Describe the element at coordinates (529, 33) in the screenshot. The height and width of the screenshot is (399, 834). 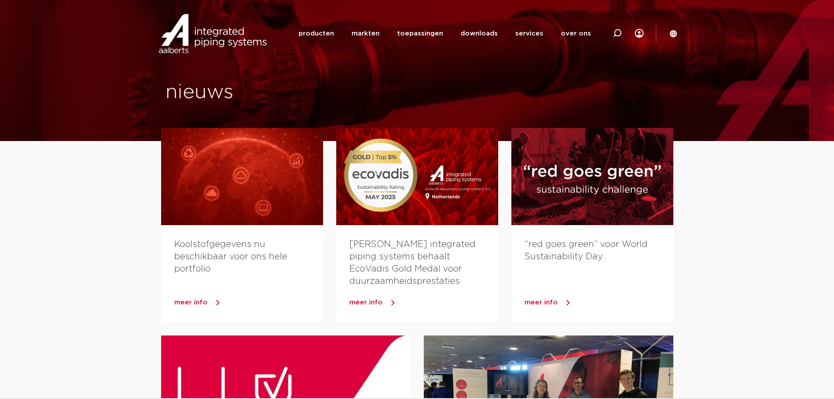
I see `a: services` at that location.